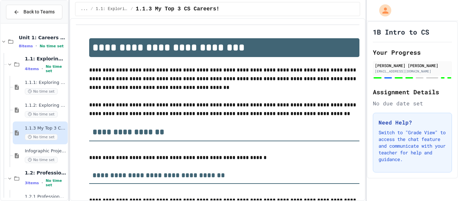 The height and width of the screenshot is (201, 458). Describe the element at coordinates (383, 10) in the screenshot. I see `div: My Account` at that location.